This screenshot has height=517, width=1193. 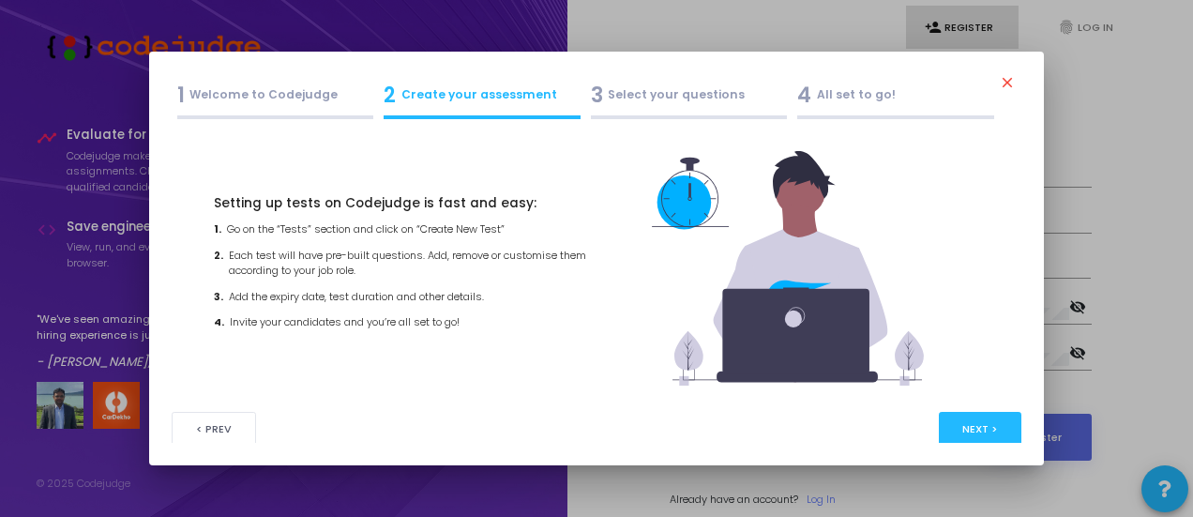 What do you see at coordinates (214, 429) in the screenshot?
I see `button: < Prev` at bounding box center [214, 429].